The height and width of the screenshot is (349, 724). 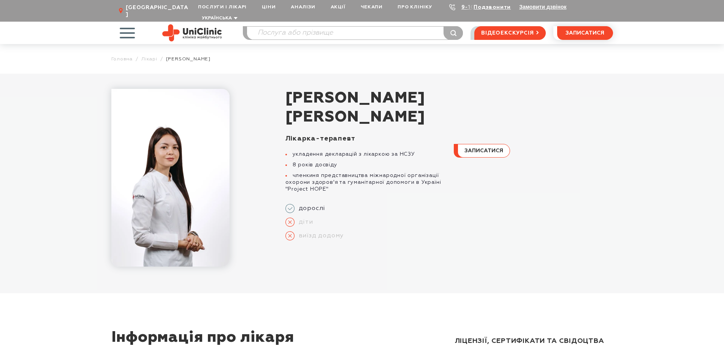 What do you see at coordinates (310, 209) in the screenshot?
I see `span: дорослі` at bounding box center [310, 209].